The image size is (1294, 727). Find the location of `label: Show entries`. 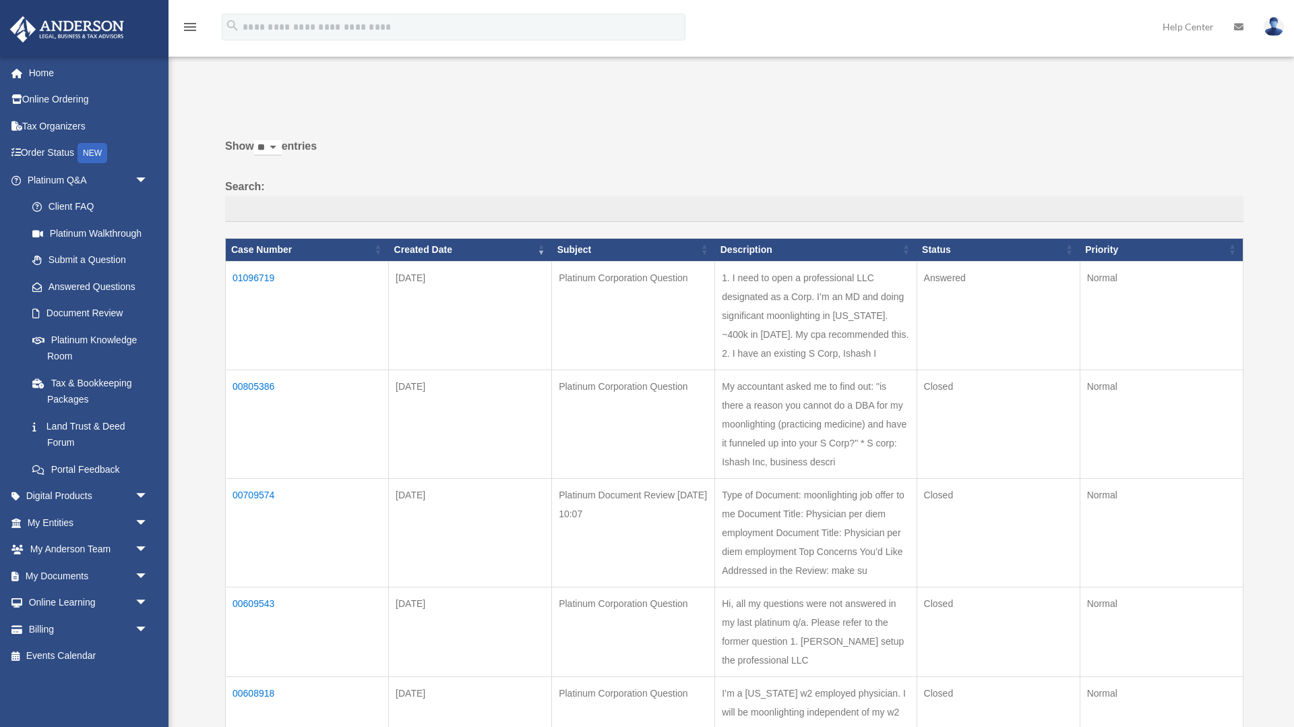

label: Show entries is located at coordinates (734, 153).